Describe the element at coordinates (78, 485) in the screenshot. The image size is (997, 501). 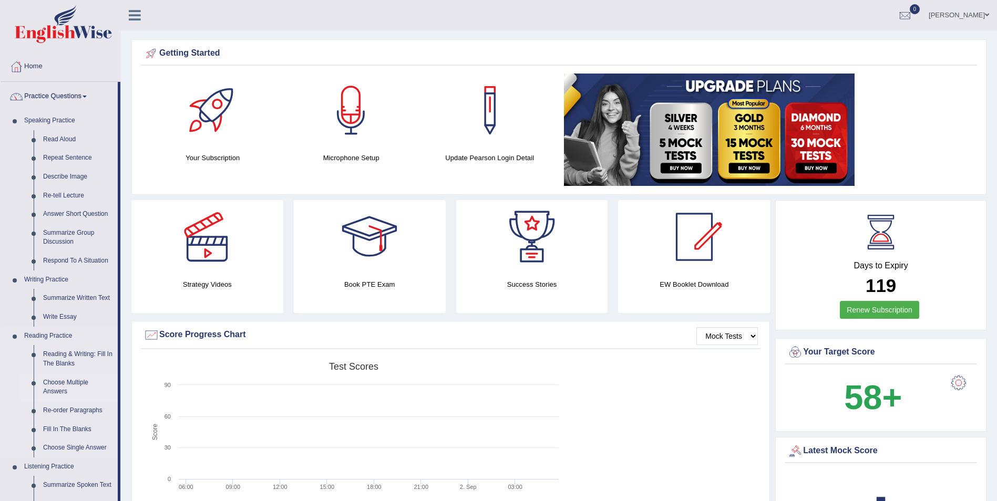
I see `a: Summarize Spoken Text` at that location.